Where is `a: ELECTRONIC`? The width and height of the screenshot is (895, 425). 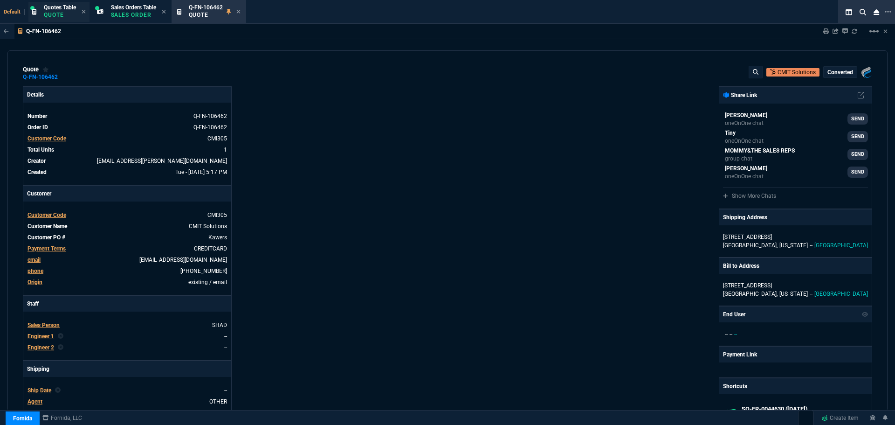 a: ELECTRONIC is located at coordinates (211, 412).